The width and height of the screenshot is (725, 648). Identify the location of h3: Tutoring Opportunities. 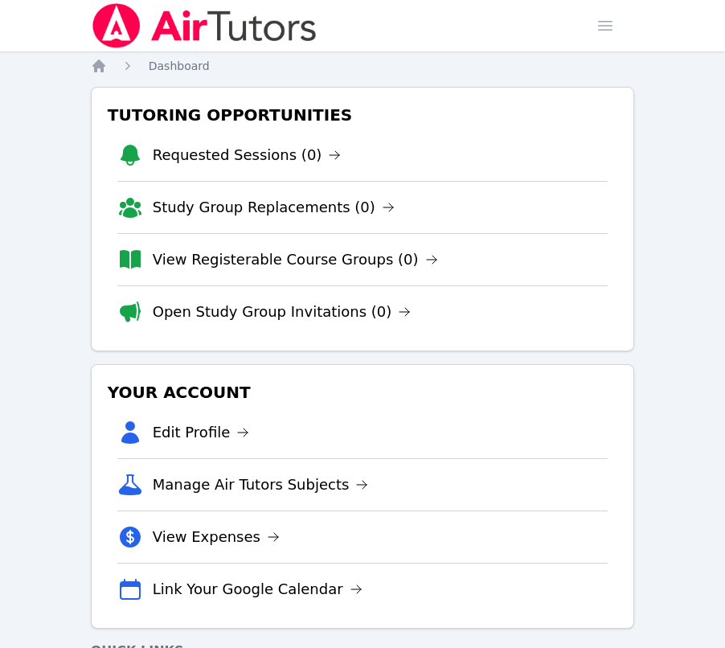
(362, 115).